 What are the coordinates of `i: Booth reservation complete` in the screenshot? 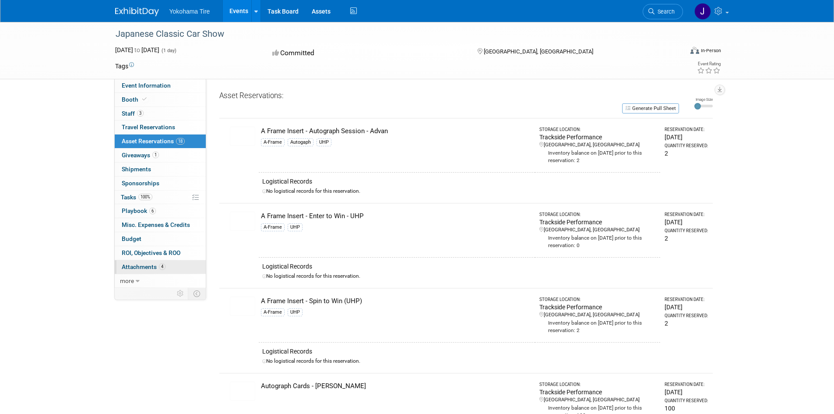 It's located at (144, 99).